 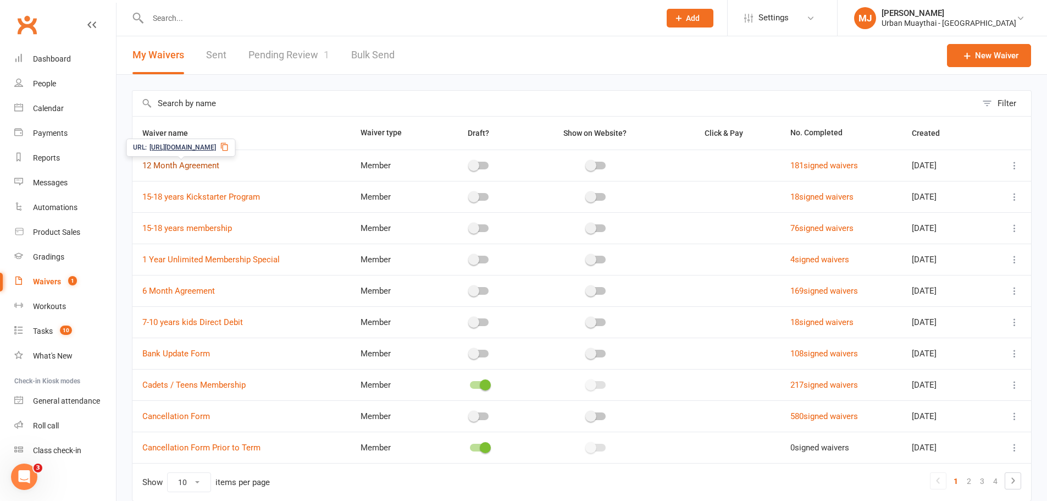 I want to click on a: 217signed waivers, so click(x=824, y=385).